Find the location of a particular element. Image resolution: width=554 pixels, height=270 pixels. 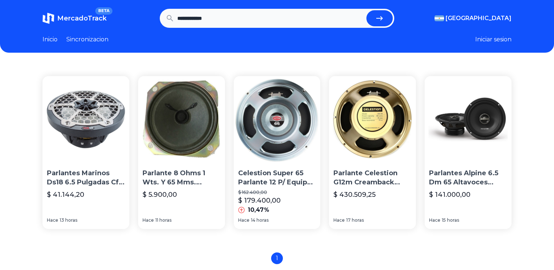

a: Celestion Super 65 Parlante 12 P/ Equipo De GuitarraCelestion Super 65 Parlante 12 P/ Equipo De G... is located at coordinates (277, 153).